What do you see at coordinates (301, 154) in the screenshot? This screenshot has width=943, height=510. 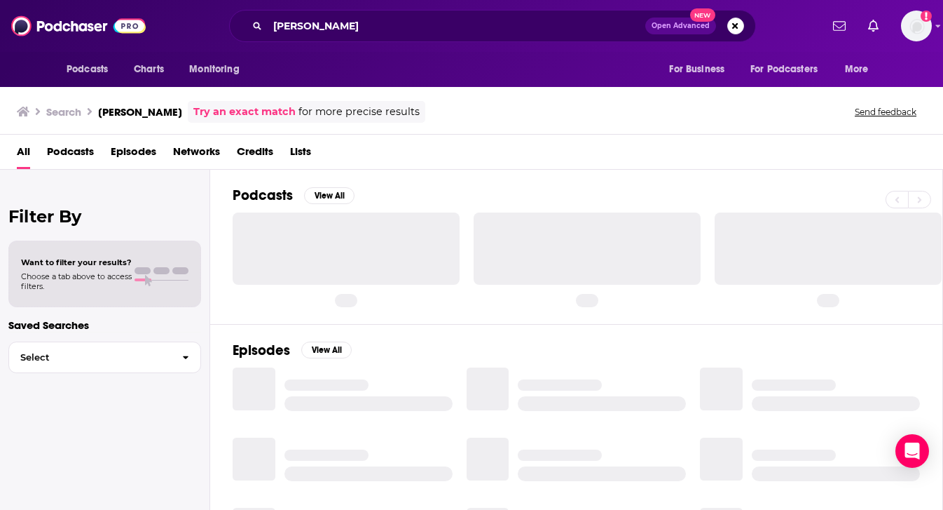 I see `a: Lists` at bounding box center [301, 154].